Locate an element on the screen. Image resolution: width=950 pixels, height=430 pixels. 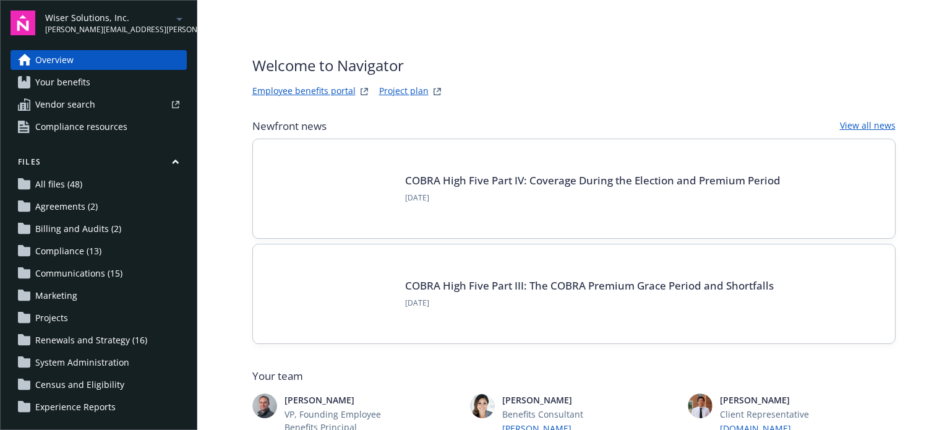
span: System Administration is located at coordinates (82, 362).